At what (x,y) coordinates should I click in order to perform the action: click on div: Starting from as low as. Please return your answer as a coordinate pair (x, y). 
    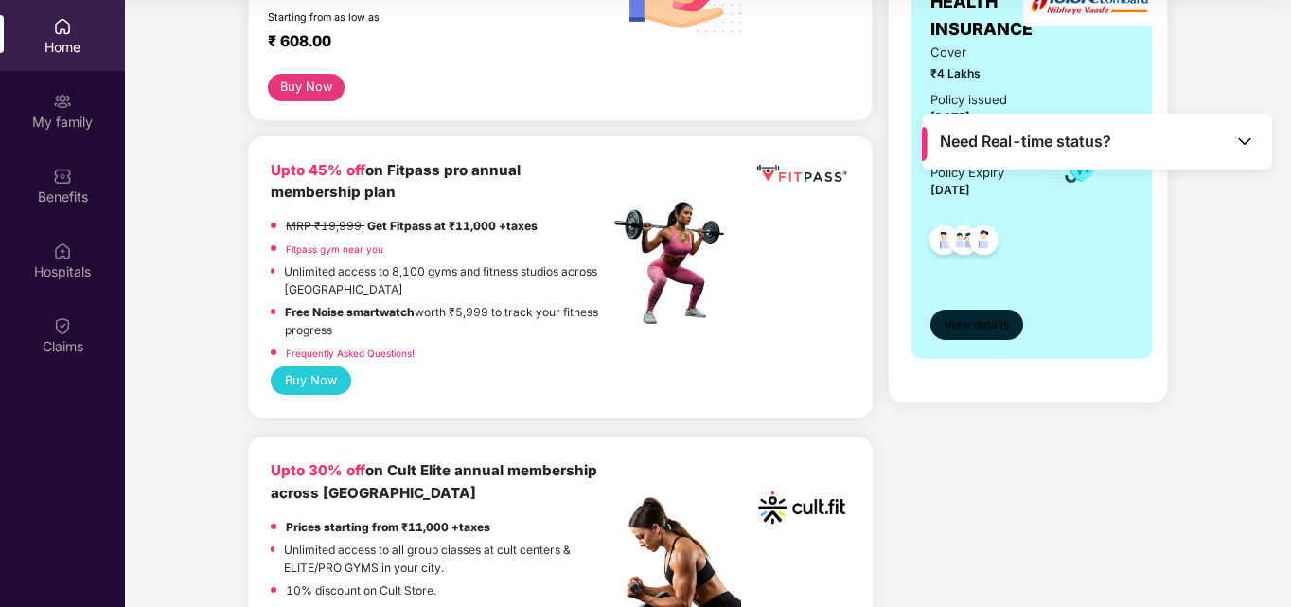
    Looking at the image, I should click on (399, 18).